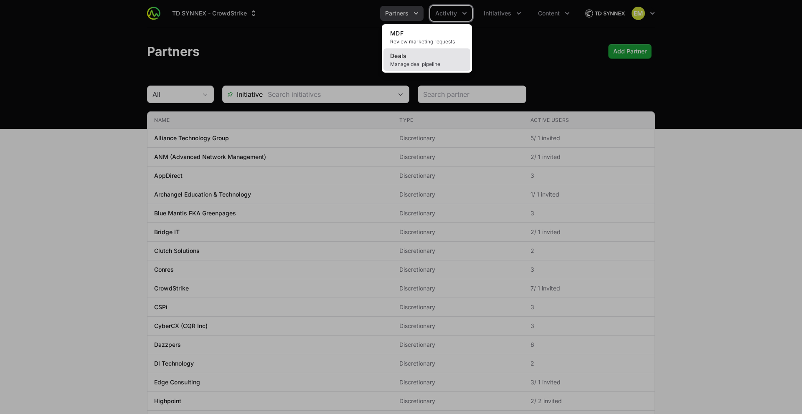  Describe the element at coordinates (368, 13) in the screenshot. I see `div: Main navigation` at that location.